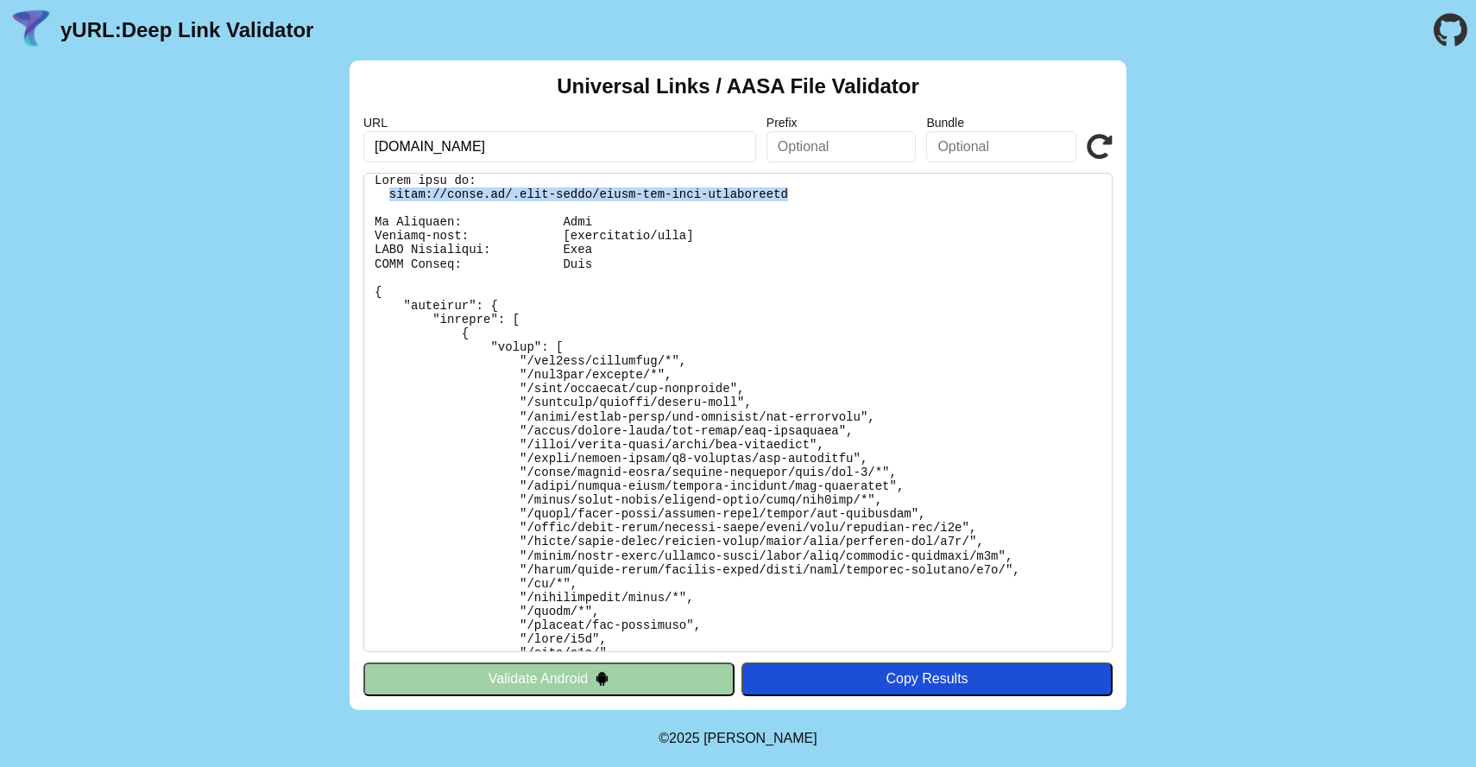 This screenshot has width=1476, height=767. I want to click on input: Required, so click(559, 147).